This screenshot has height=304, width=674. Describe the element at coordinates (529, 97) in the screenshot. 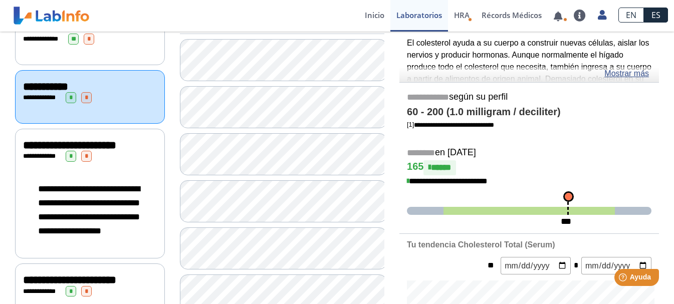

I see `h5: según su perfil` at that location.